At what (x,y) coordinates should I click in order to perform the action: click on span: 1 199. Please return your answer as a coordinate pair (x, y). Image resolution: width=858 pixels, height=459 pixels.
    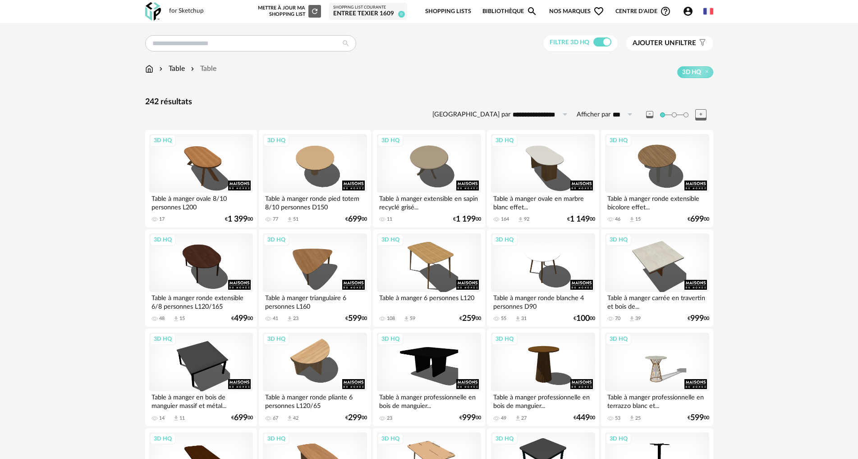
    Looking at the image, I should click on (466, 219).